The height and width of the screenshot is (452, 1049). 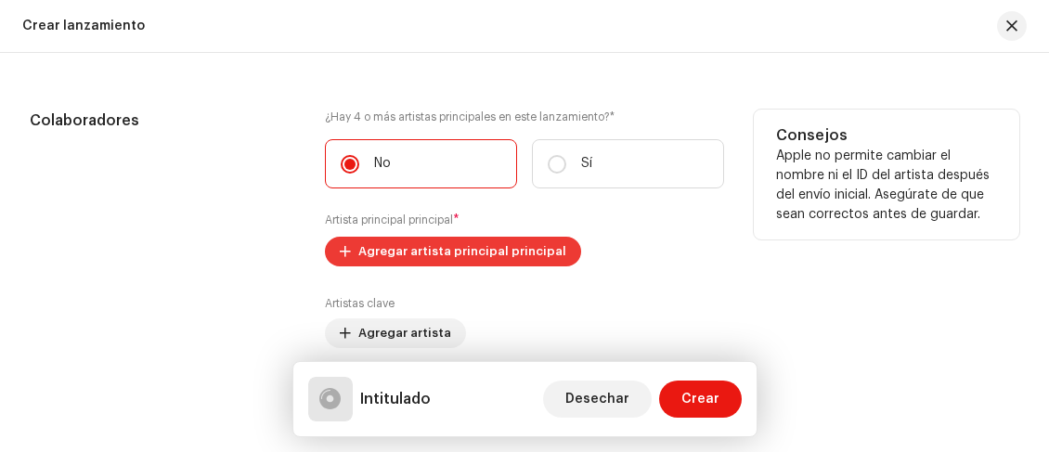 What do you see at coordinates (453, 252) in the screenshot?
I see `button: Agregar artista principal principal` at bounding box center [453, 252].